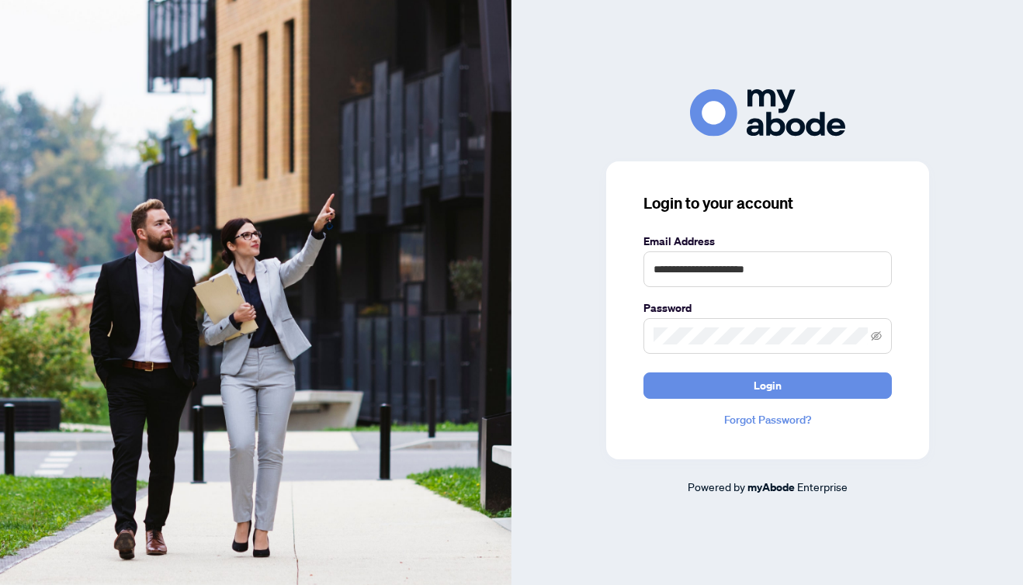 The height and width of the screenshot is (585, 1023). Describe the element at coordinates (876, 336) in the screenshot. I see `span: eye-invisible` at that location.